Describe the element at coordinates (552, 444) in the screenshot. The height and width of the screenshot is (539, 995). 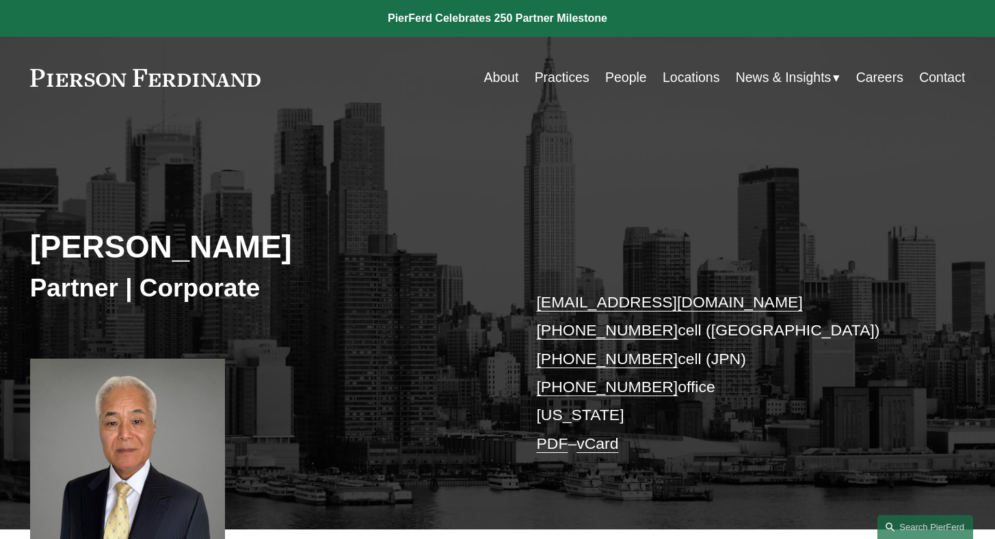
I see `a: PDF` at that location.